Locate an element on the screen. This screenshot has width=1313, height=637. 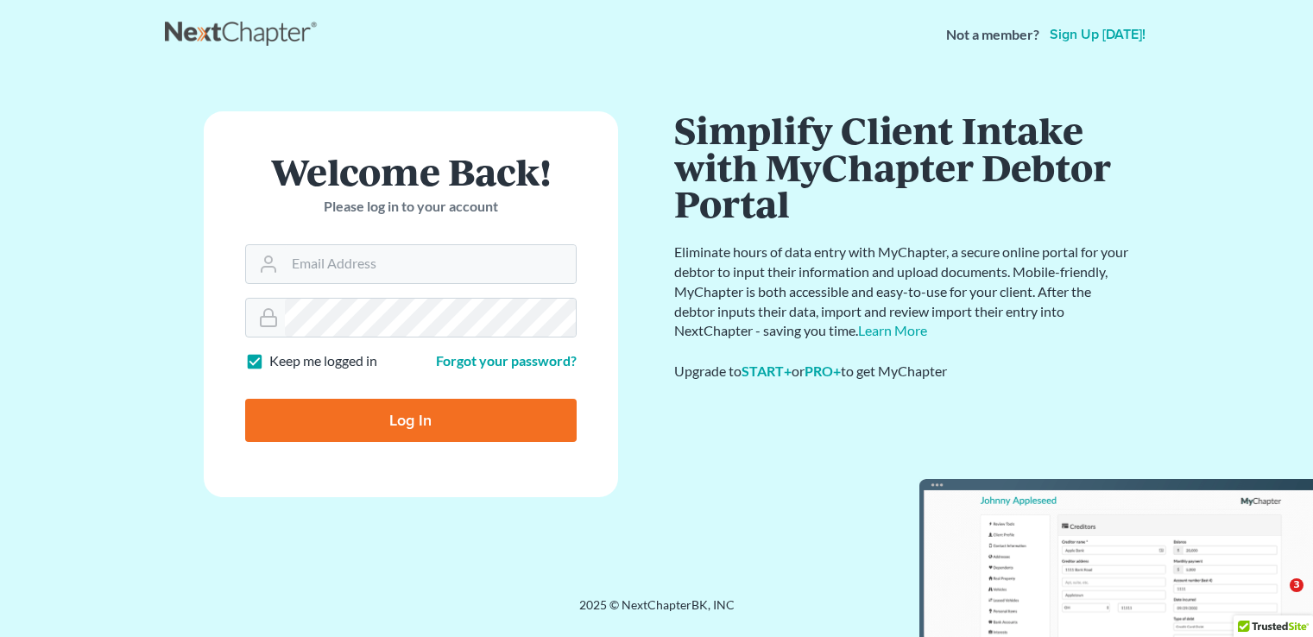
span: 3 is located at coordinates (1297, 585).